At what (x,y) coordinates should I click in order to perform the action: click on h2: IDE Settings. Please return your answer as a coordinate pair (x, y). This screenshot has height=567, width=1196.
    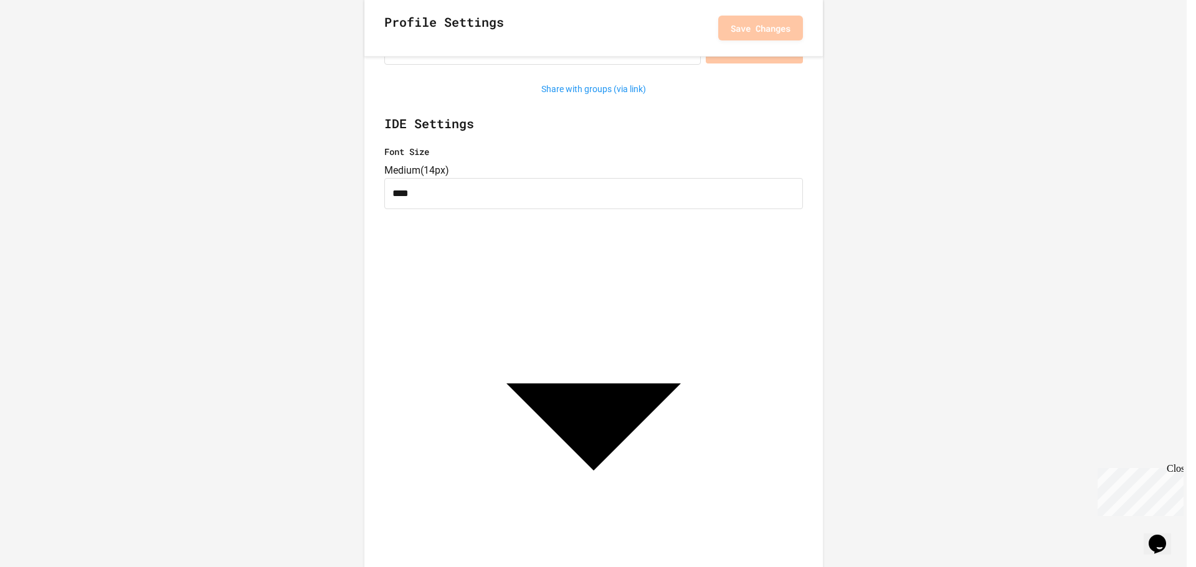
    Looking at the image, I should click on (594, 130).